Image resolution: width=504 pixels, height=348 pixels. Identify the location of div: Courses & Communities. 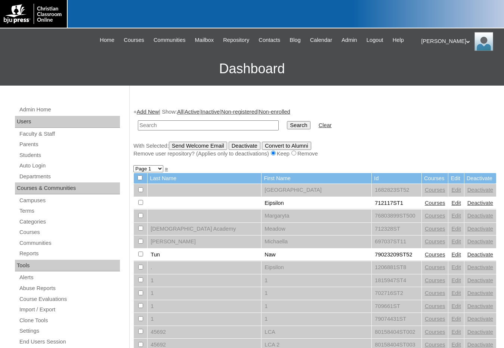
(67, 188).